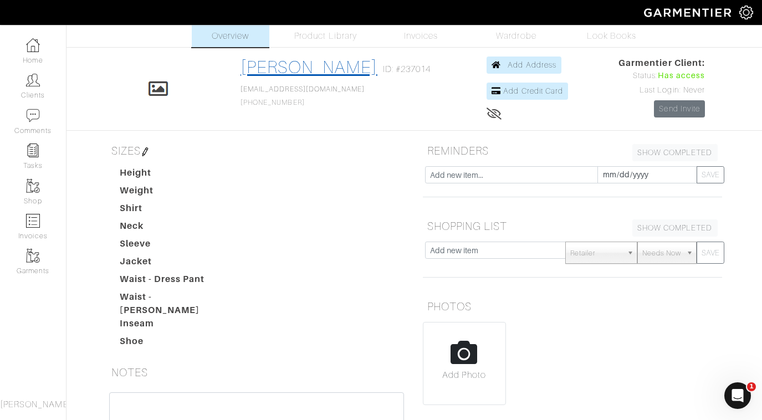 The height and width of the screenshot is (420, 762). Describe the element at coordinates (611, 27) in the screenshot. I see `a: Look Books` at that location.